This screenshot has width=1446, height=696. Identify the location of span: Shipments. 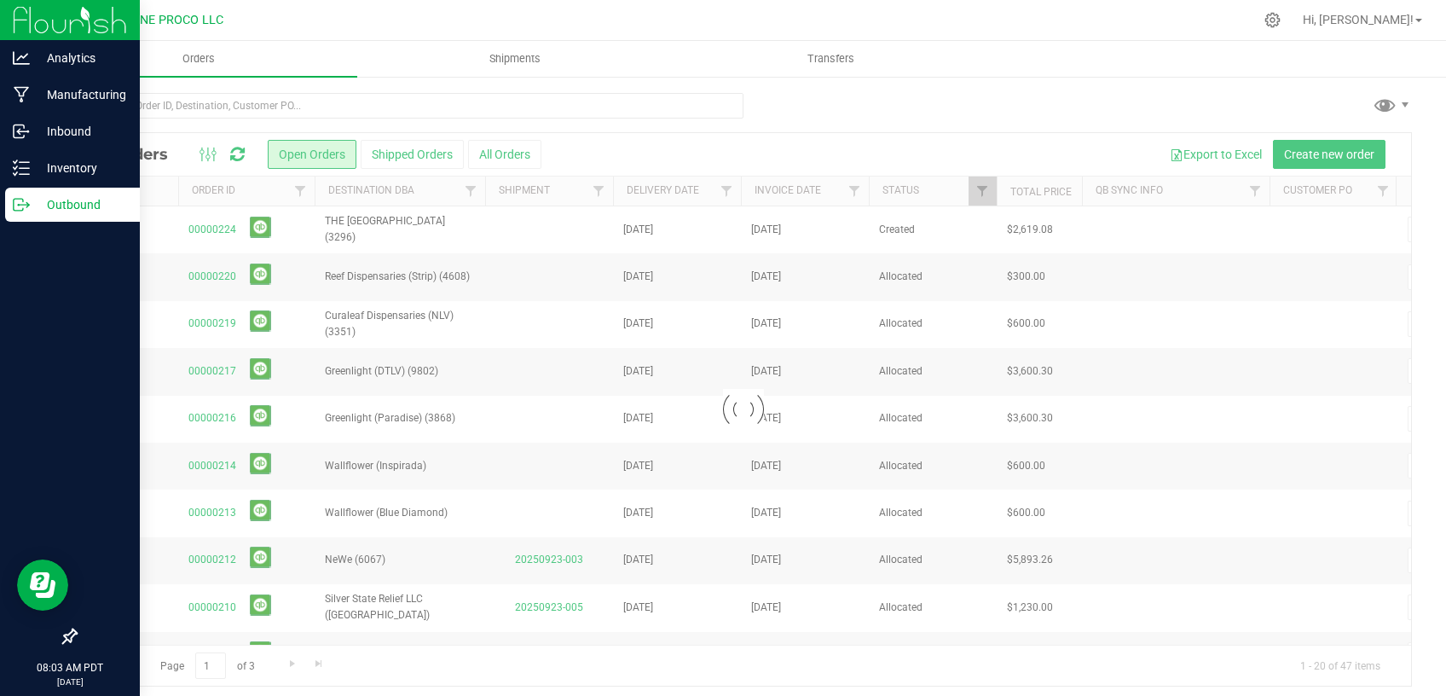
(515, 59).